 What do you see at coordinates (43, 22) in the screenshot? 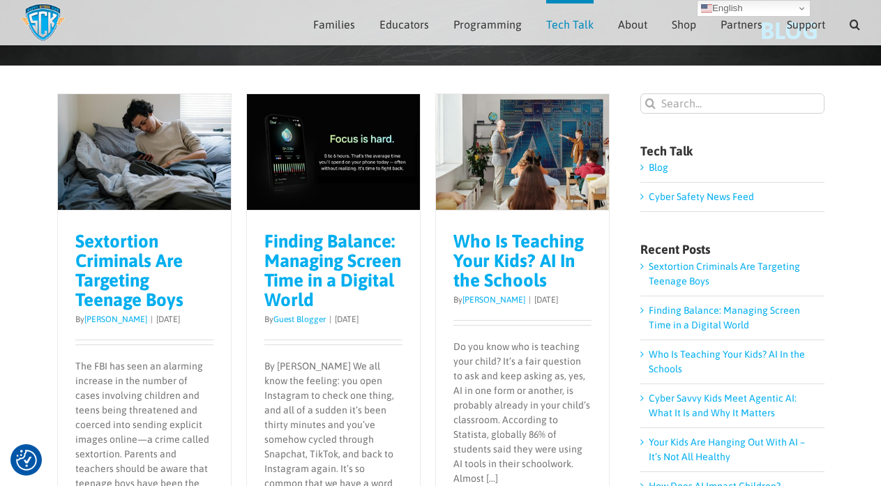
I see `img: Savvy Cyber Kids Logo` at bounding box center [43, 22].